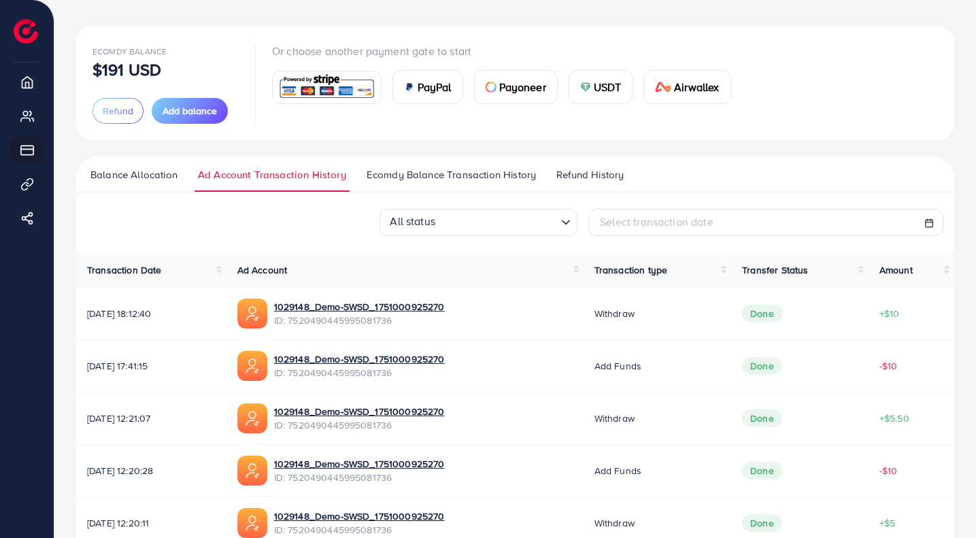 Image resolution: width=976 pixels, height=538 pixels. I want to click on span: +$10, so click(890, 314).